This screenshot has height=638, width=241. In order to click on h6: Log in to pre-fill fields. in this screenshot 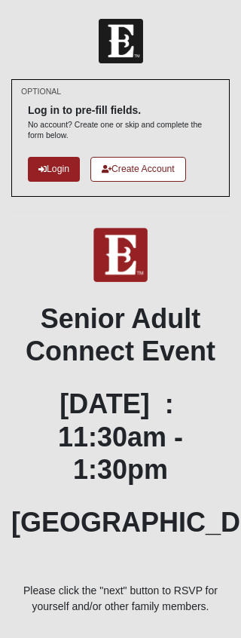, I will do `click(121, 110)`.